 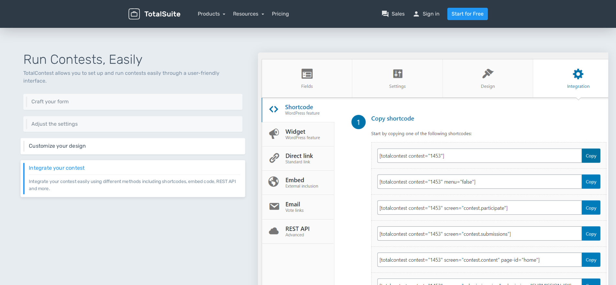 I want to click on p: Adjust your contest's behavior through a rich set of settings and options., so click(x=134, y=127).